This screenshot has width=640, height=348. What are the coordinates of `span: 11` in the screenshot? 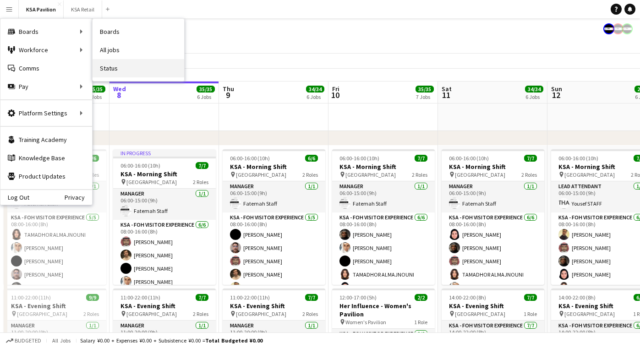 It's located at (446, 95).